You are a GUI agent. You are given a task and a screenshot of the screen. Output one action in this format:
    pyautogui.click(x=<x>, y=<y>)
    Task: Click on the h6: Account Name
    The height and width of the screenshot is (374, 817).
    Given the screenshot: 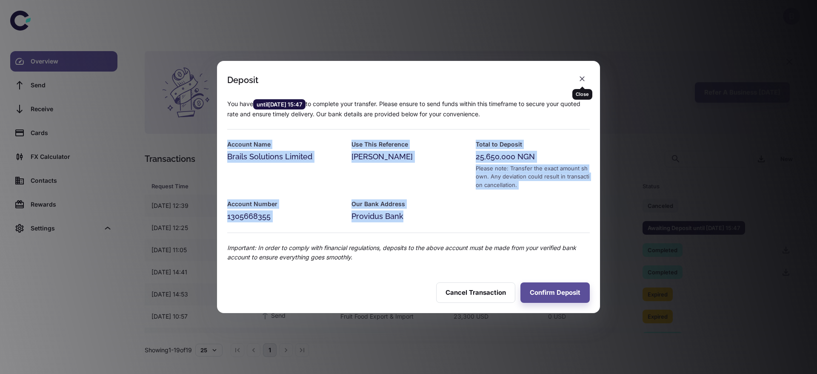 What is the action you would take?
    pyautogui.click(x=284, y=144)
    